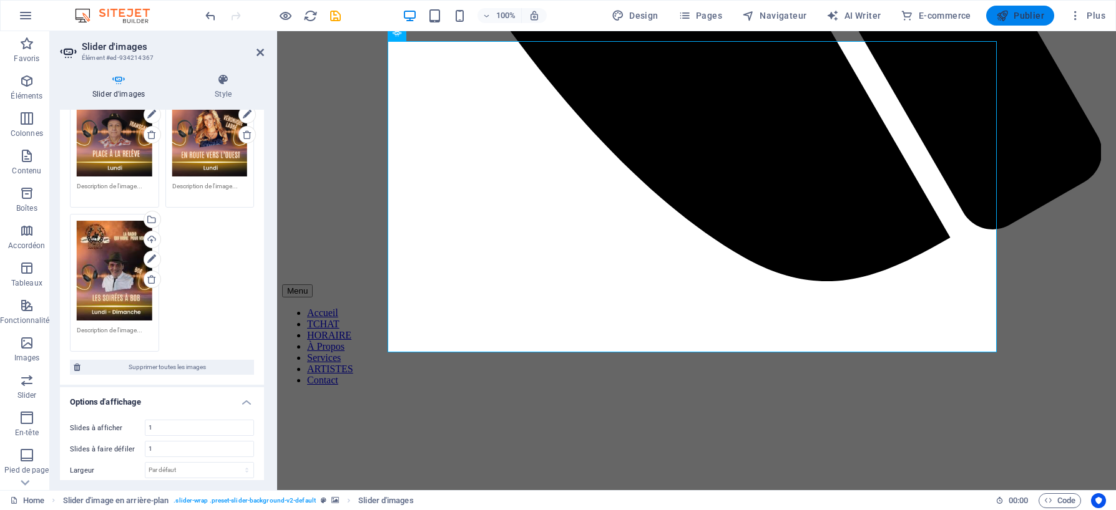 Image resolution: width=1116 pixels, height=510 pixels. I want to click on a: Cliquez pour annuler la sélection. Double-cliquez pour ouvrir Pages., so click(27, 501).